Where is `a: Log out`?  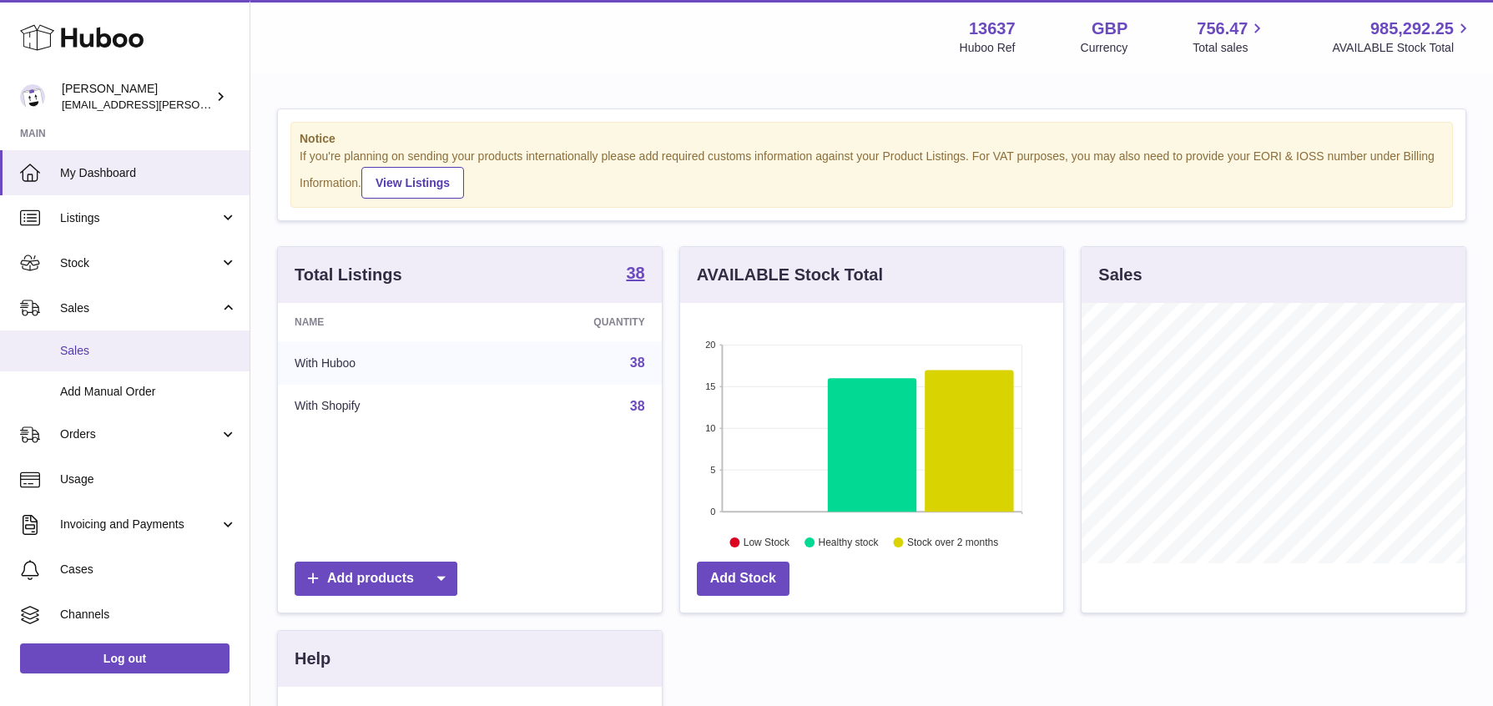 a: Log out is located at coordinates (124, 659).